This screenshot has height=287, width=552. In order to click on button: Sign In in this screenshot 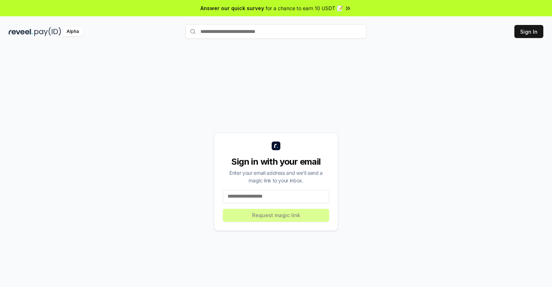, I will do `click(529, 31)`.